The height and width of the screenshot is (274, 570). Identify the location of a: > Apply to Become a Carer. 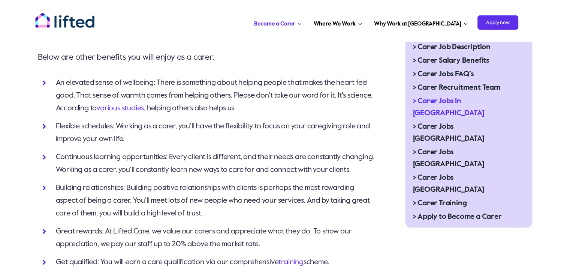
(463, 217).